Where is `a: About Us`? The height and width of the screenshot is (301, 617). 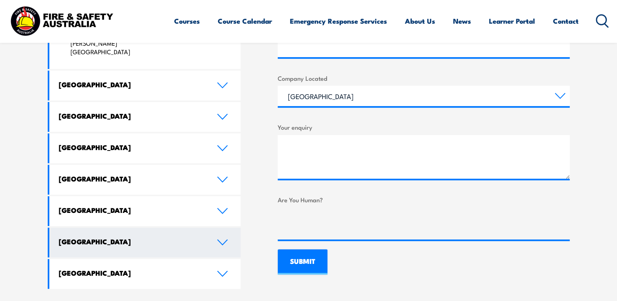
a: About Us is located at coordinates (420, 21).